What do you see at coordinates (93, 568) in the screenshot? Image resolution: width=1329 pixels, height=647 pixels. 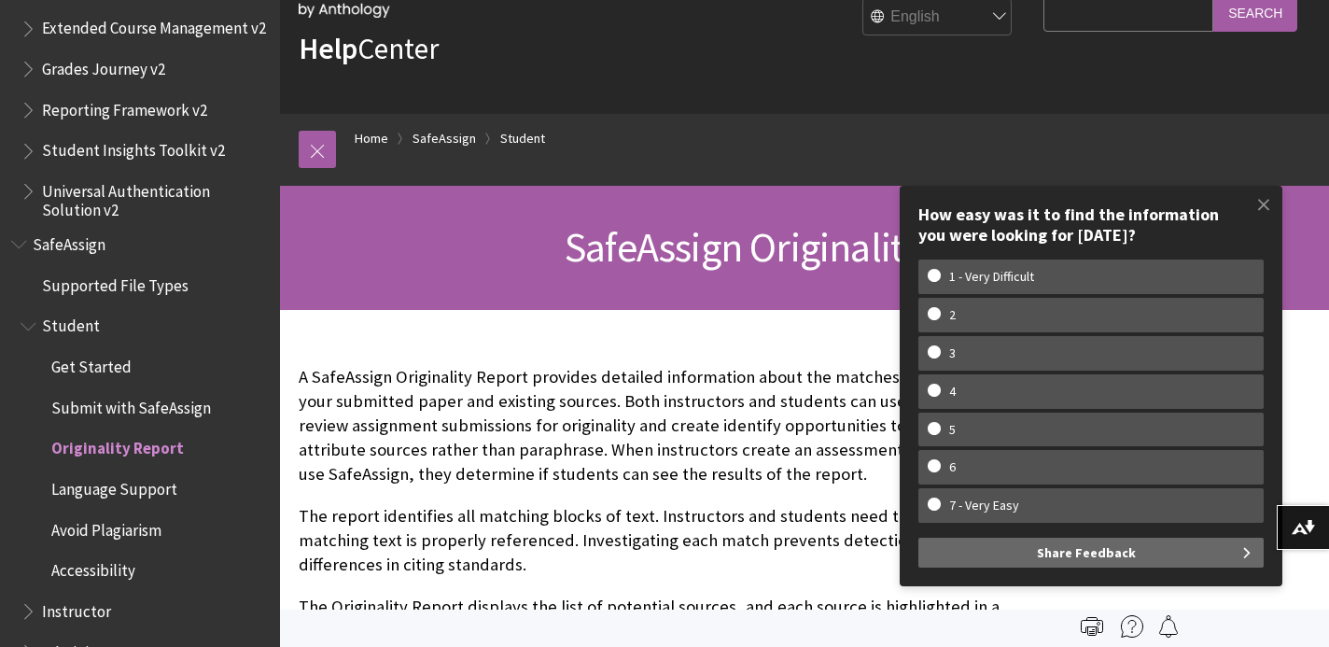 I see `span: Accessibility` at bounding box center [93, 568].